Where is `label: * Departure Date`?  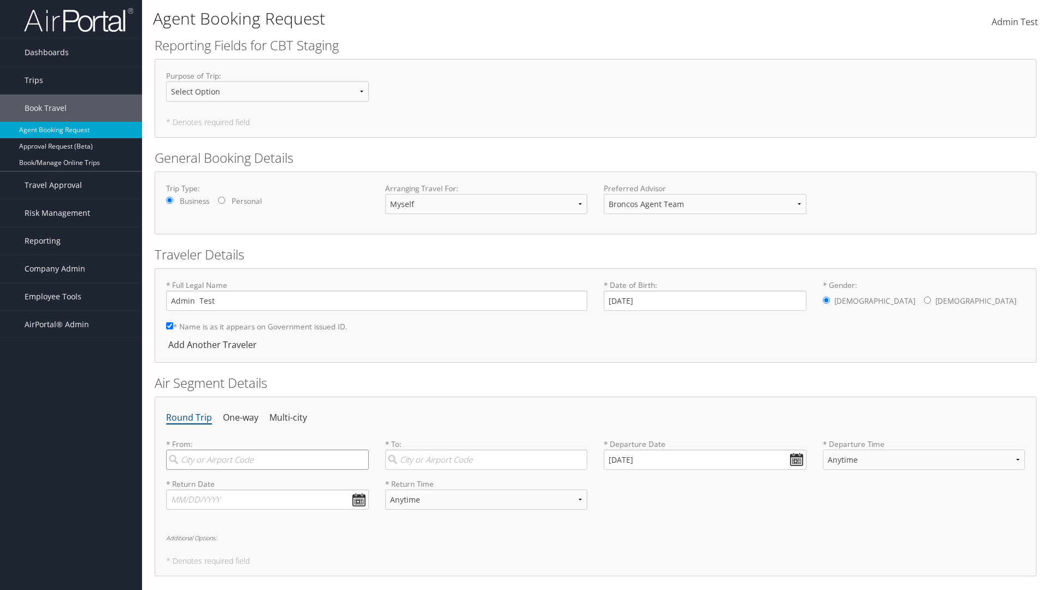 label: * Departure Date is located at coordinates (704, 444).